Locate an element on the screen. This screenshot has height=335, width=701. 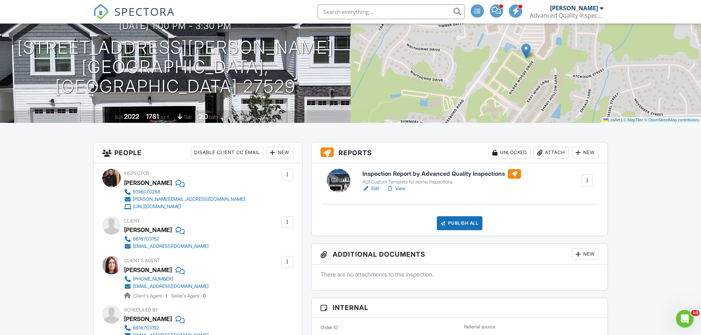
span: Client is located at coordinates (132, 221).